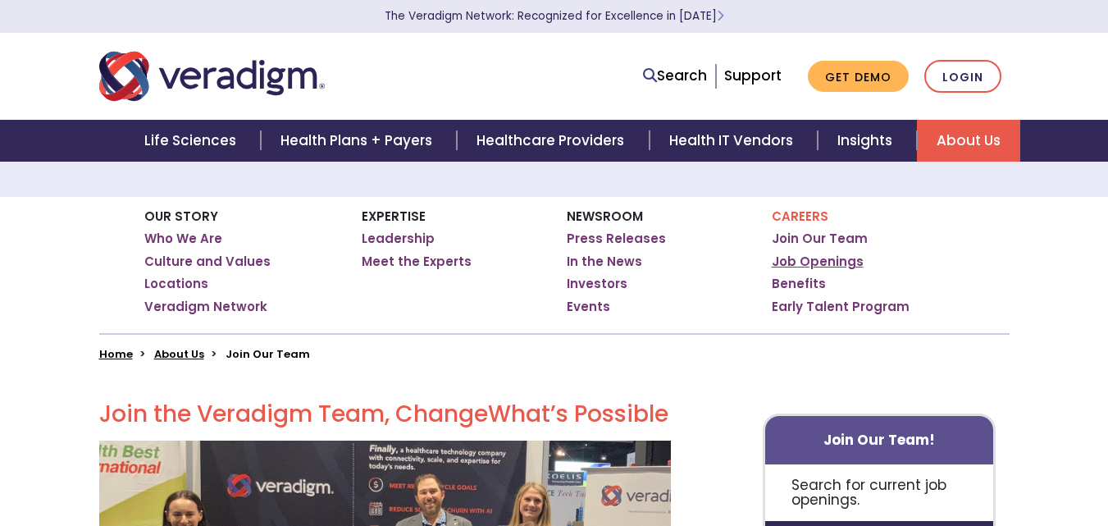 The height and width of the screenshot is (526, 1108). I want to click on p: Search for current job openings., so click(879, 492).